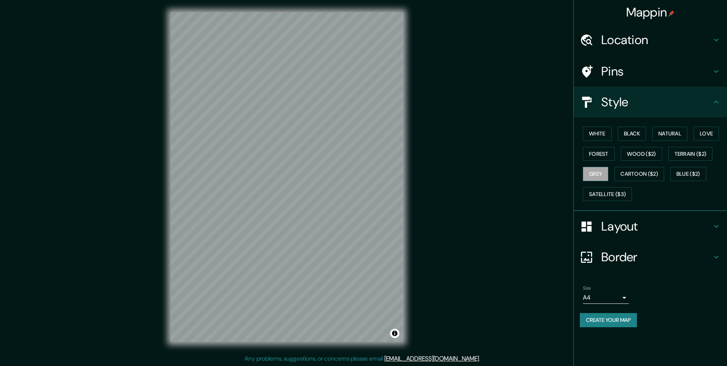  What do you see at coordinates (599, 154) in the screenshot?
I see `button: Forest` at bounding box center [599, 154].